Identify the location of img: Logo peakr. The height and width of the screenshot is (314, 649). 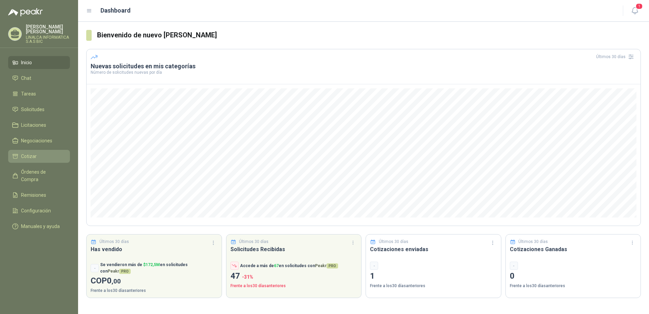
(25, 12).